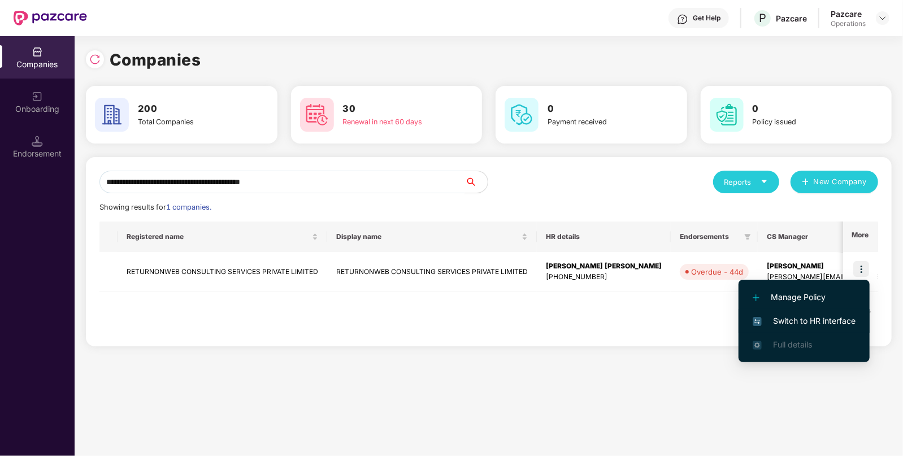  What do you see at coordinates (603, 237) in the screenshot?
I see `th: HR details` at bounding box center [603, 237].